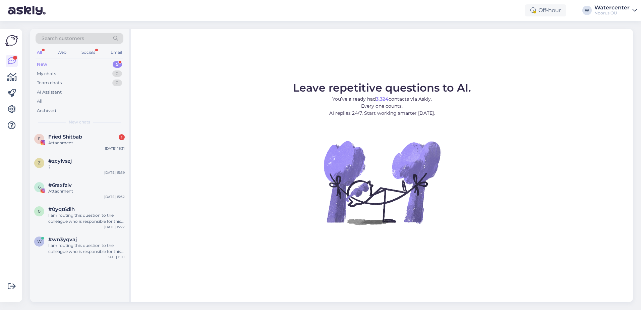  Describe the element at coordinates (47, 111) in the screenshot. I see `div: Archived` at that location.